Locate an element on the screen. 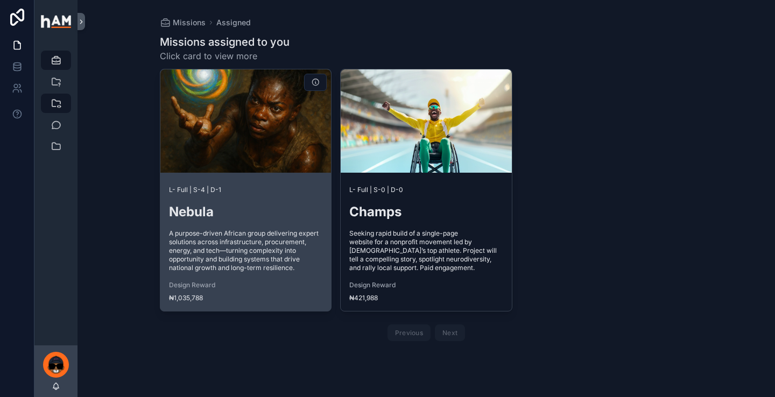  a: Assigned is located at coordinates (233, 23).